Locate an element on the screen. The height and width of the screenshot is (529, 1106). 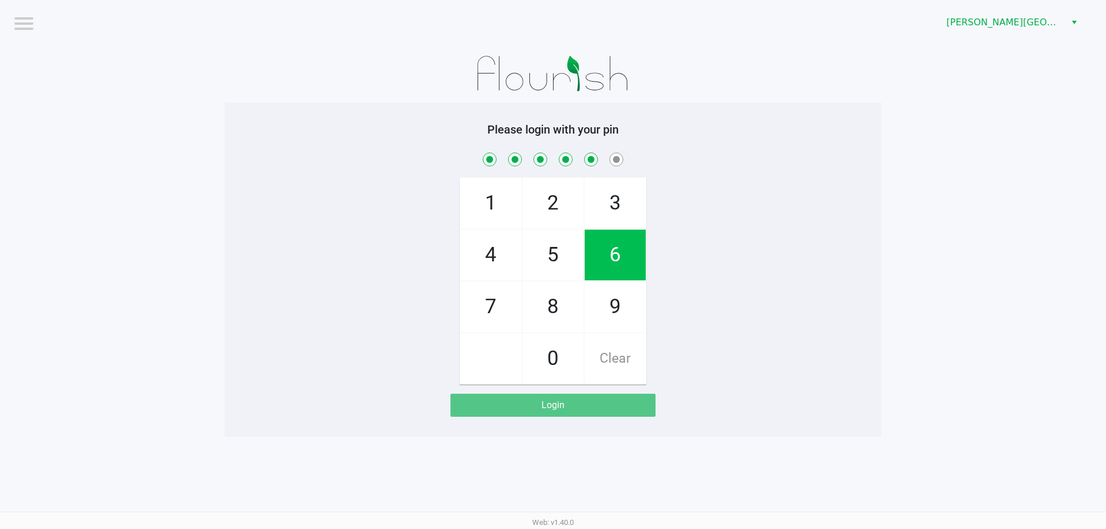
span: 2 is located at coordinates (553, 203).